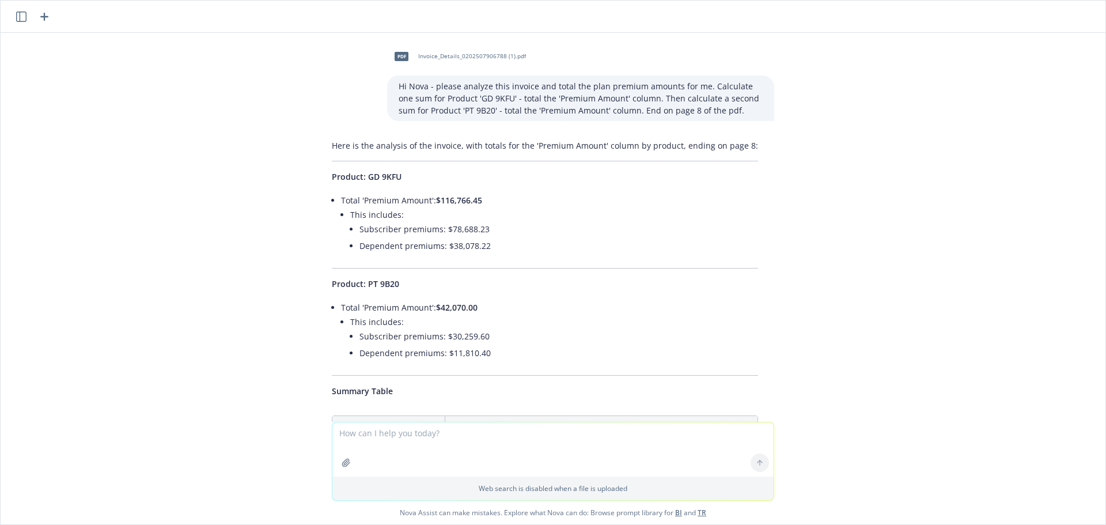  I want to click on a: BI, so click(678, 512).